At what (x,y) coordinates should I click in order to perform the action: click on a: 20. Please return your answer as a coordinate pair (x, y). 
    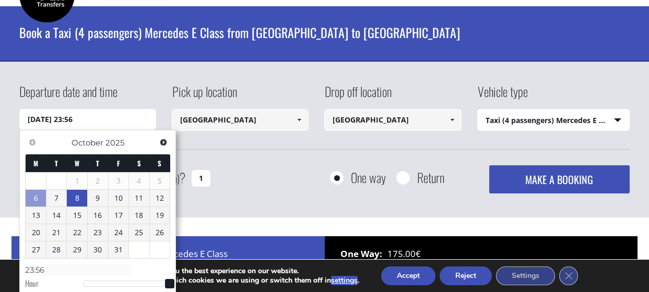
    Looking at the image, I should click on (36, 233).